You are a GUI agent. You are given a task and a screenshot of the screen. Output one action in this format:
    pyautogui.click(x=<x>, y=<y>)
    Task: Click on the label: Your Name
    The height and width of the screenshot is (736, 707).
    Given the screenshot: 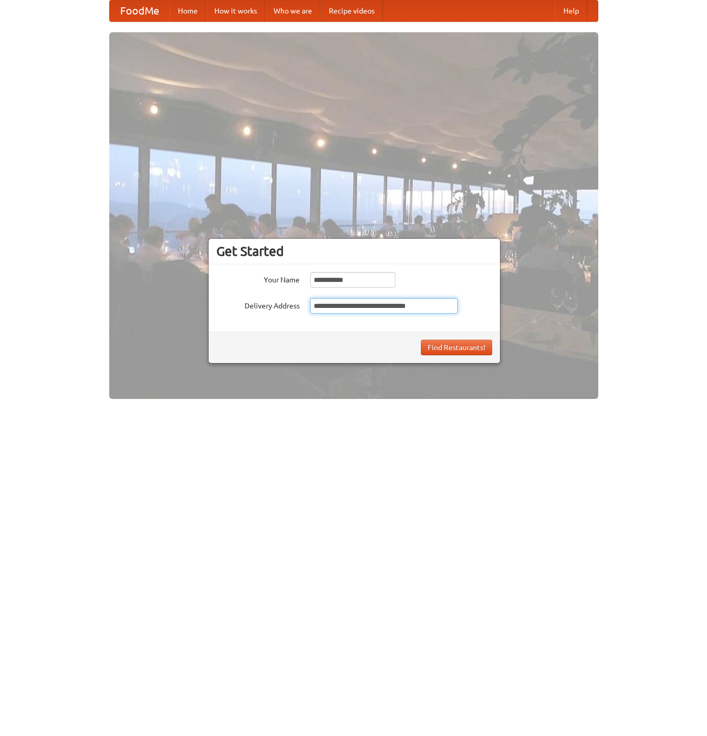 What is the action you would take?
    pyautogui.click(x=258, y=278)
    